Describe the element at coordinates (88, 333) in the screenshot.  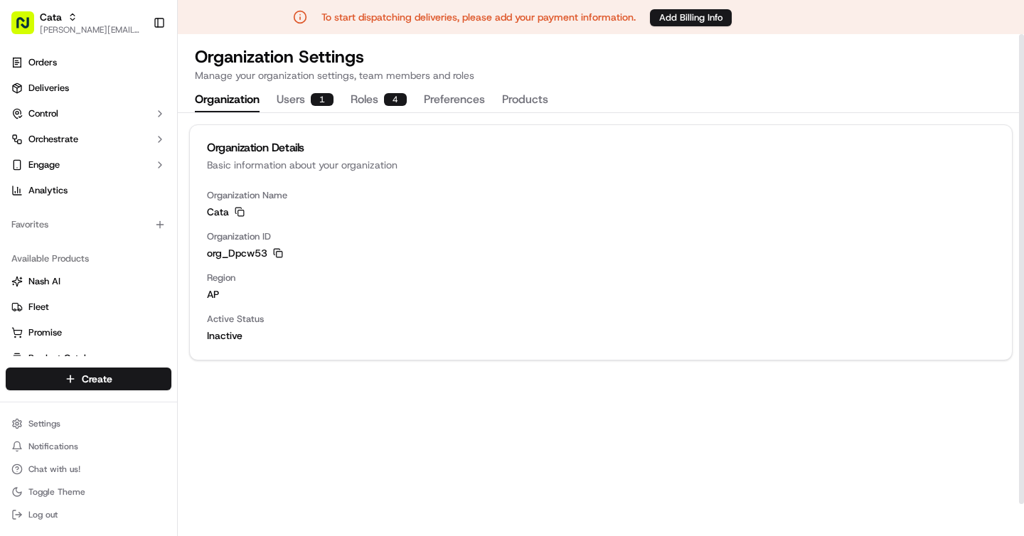
I see `a: Promise` at that location.